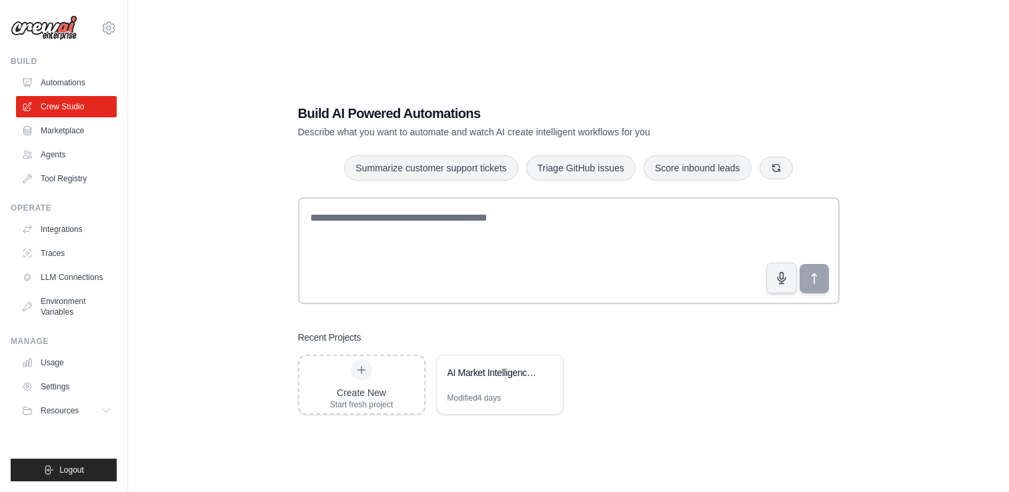  Describe the element at coordinates (66, 277) in the screenshot. I see `a: LLM Connections` at that location.